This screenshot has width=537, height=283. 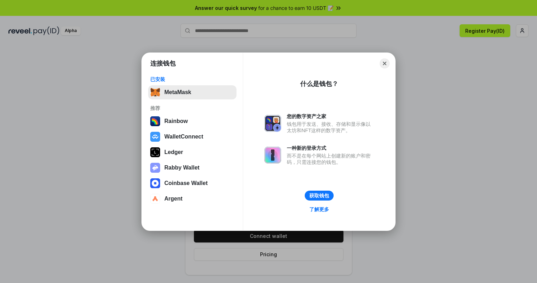 I want to click on button: Ledger, so click(x=192, y=152).